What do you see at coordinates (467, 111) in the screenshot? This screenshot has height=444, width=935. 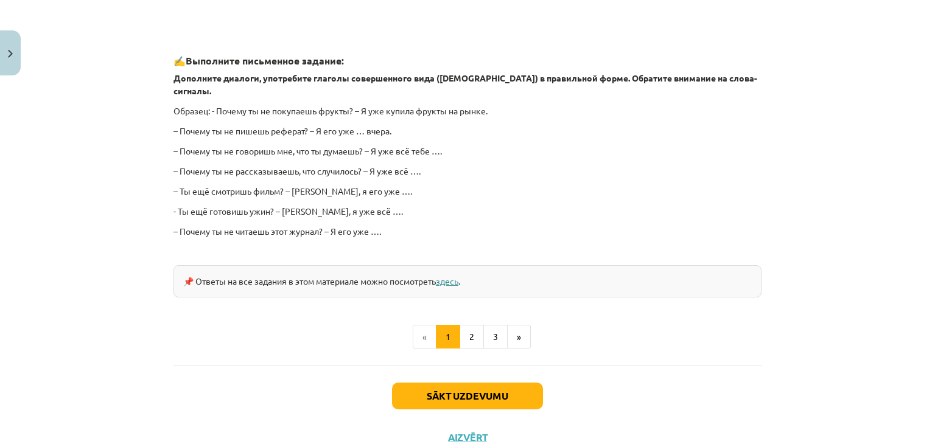 I see `p: Образец: - Почему ты не покупаешь фрукты? – Я уже купила фрукты на рынке.` at bounding box center [467, 111].